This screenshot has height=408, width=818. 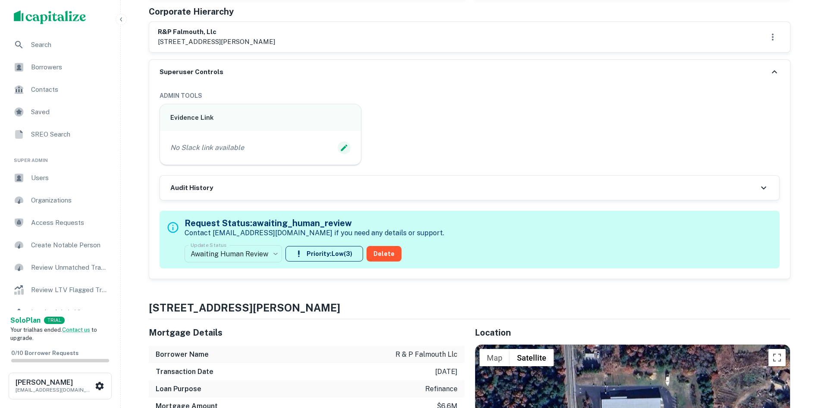 What do you see at coordinates (60, 45) in the screenshot?
I see `a: Search` at bounding box center [60, 45].